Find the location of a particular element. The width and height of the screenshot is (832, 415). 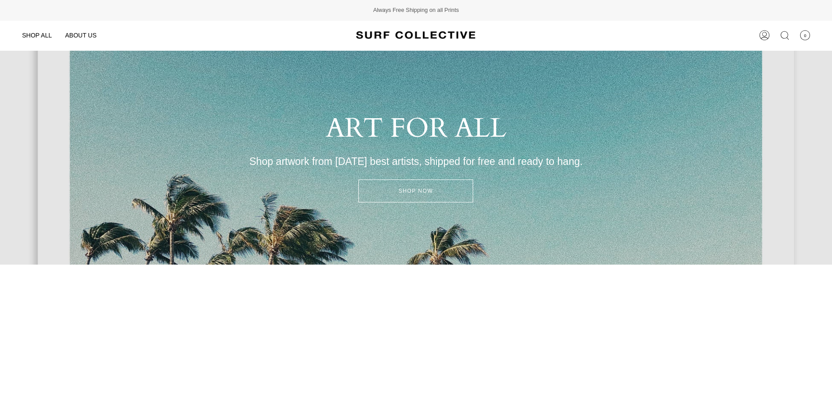

h2: ART FOR ALL is located at coordinates (416, 128).